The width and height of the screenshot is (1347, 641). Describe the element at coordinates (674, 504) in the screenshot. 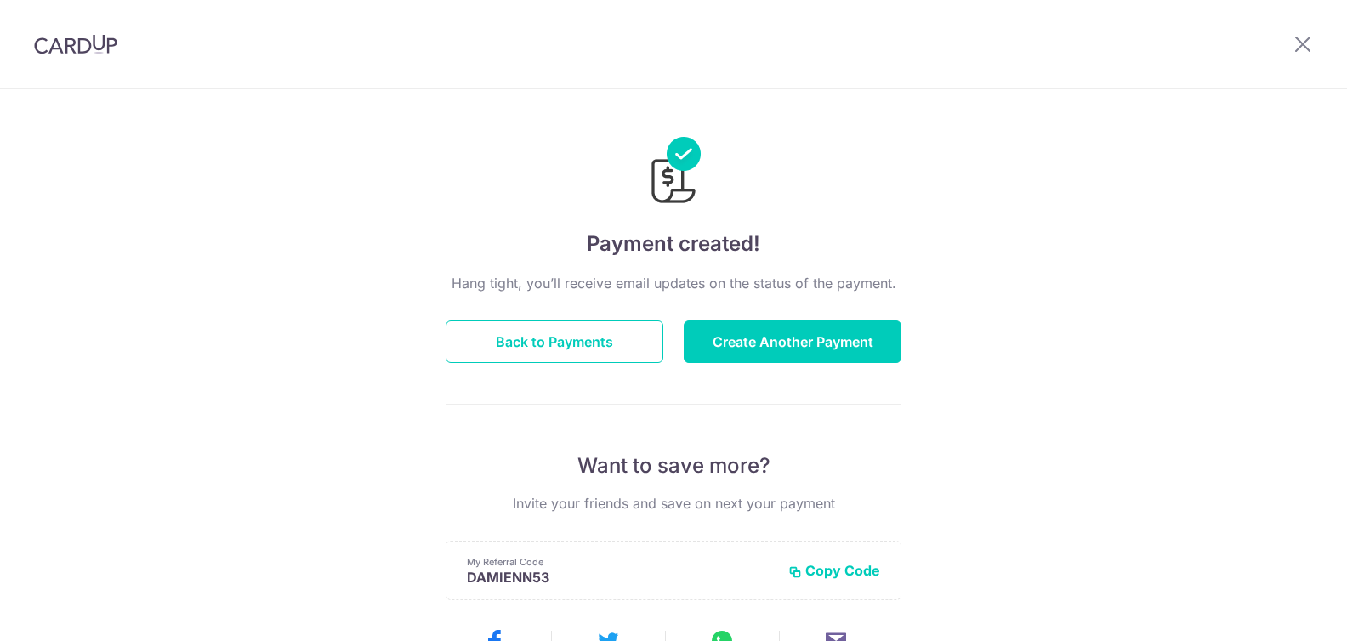

I see `p: Invite your friends and save on next your payment` at that location.